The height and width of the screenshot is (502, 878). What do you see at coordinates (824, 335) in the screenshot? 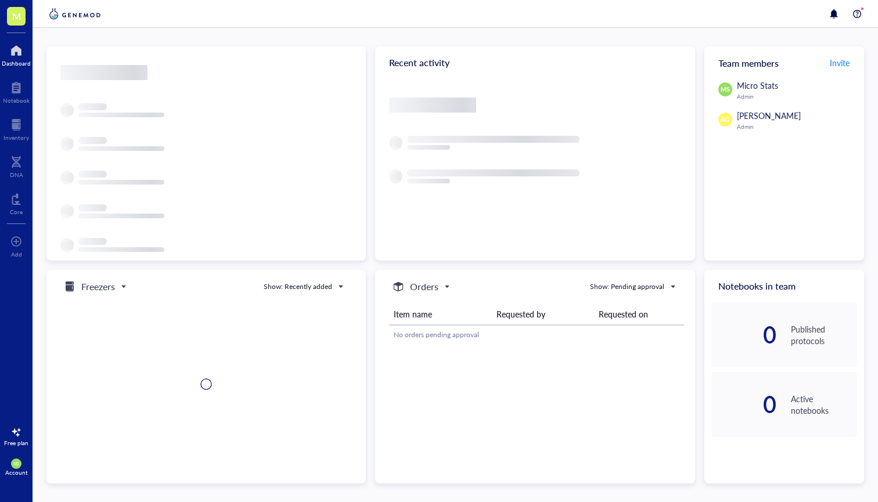
I see `div: Published protocols` at bounding box center [824, 335].